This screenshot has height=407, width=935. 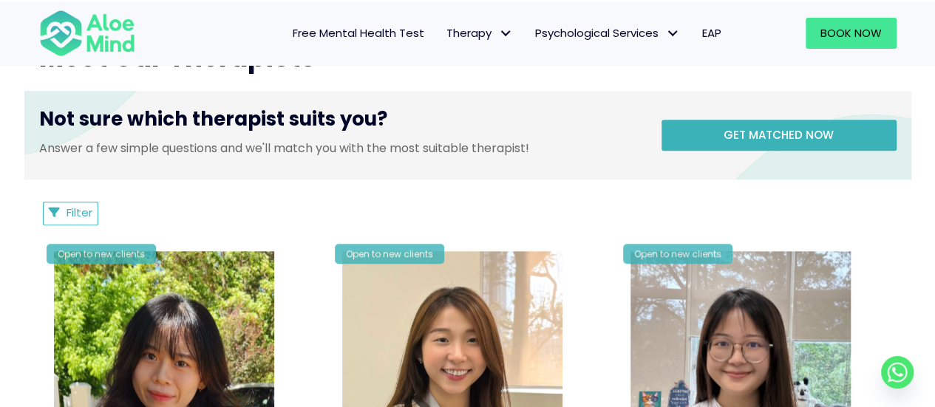 I want to click on p: Answer a few simple questions and we'll match you with the most suitable therapist!, so click(x=339, y=148).